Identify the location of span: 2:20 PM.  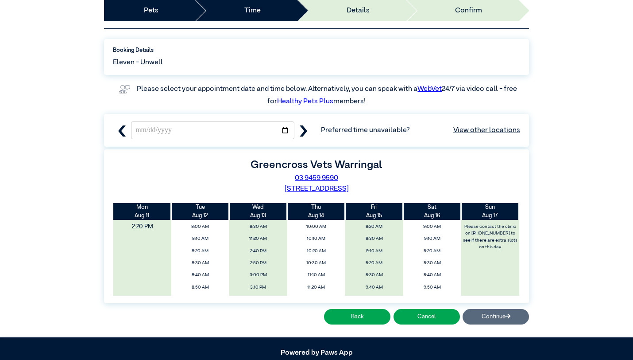
(143, 227).